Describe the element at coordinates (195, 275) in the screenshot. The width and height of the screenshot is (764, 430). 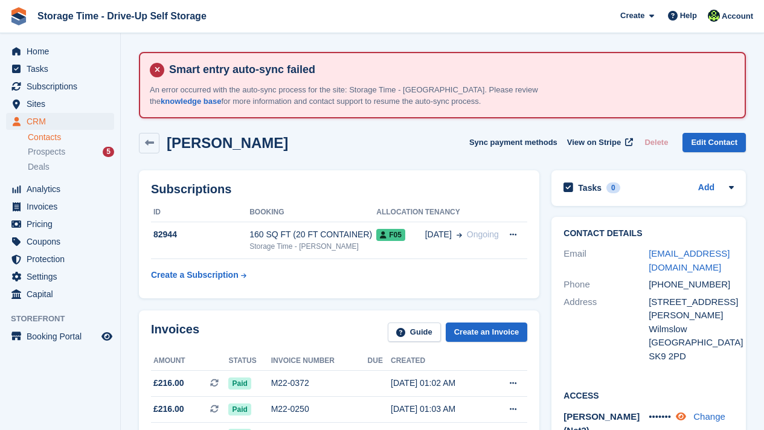
I see `div: Create a Subscription` at that location.